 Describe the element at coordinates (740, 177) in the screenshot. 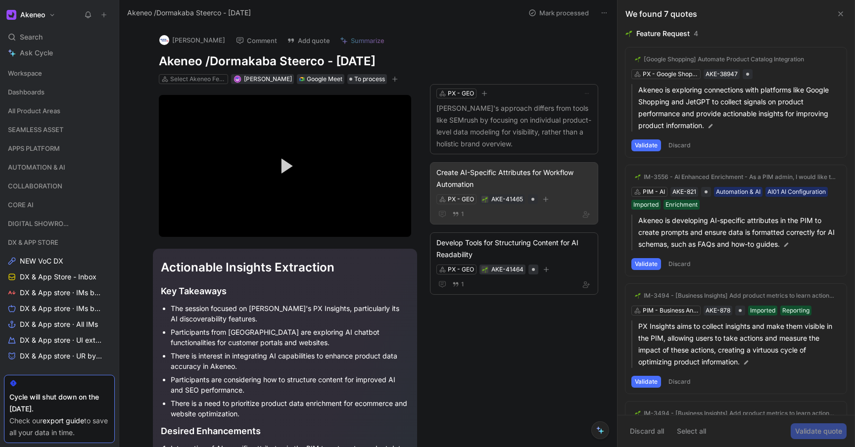

I see `div: IM-3556 - AI Enhanced Enrichment - As a PIM admin, I would like to quickly identify all attribute...` at that location.